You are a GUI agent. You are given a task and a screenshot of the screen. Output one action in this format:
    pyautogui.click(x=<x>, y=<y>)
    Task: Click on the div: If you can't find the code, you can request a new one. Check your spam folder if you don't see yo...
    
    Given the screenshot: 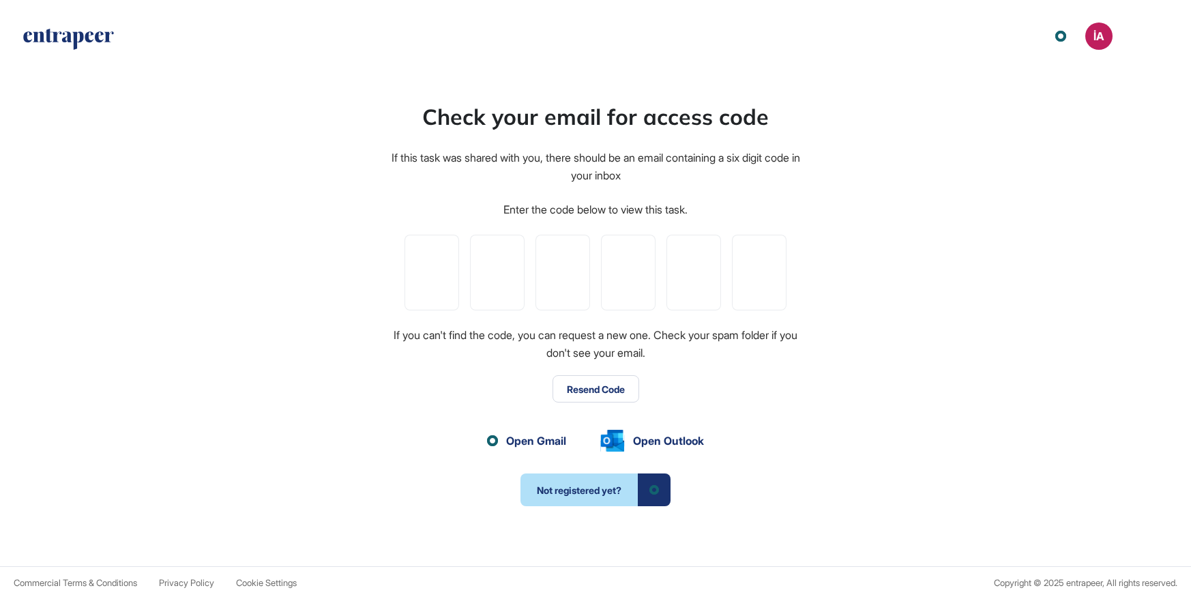 What is the action you would take?
    pyautogui.click(x=595, y=344)
    